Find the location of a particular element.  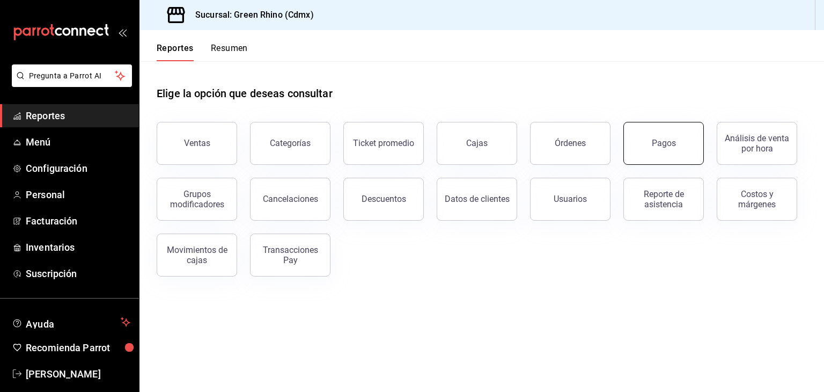

div: Ventas is located at coordinates (197, 143).